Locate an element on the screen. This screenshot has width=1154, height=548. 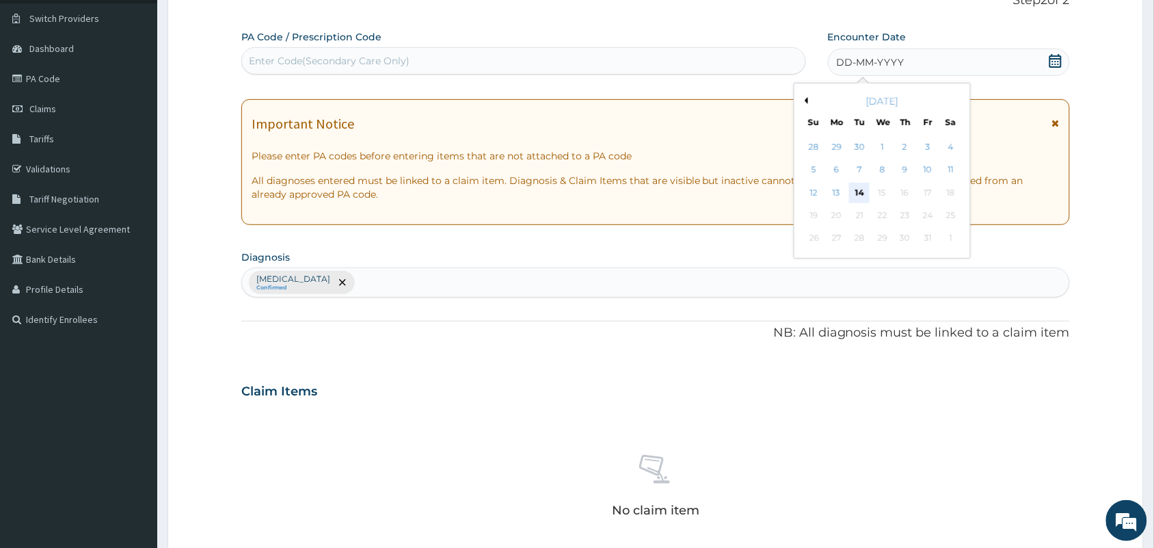
div: Not available Monday, October 27th, 2025 is located at coordinates (837, 239).